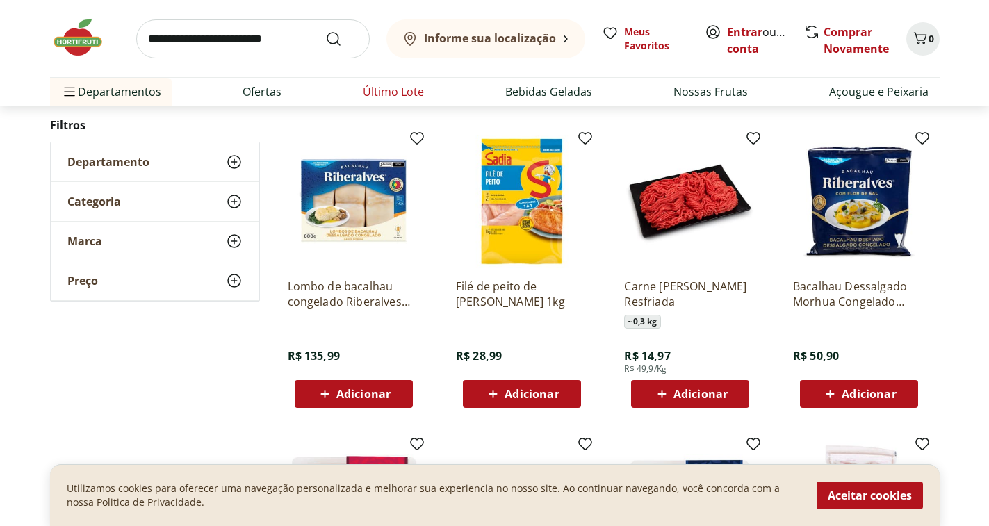 The image size is (989, 526). What do you see at coordinates (253, 39) in the screenshot?
I see `input: search` at bounding box center [253, 39].